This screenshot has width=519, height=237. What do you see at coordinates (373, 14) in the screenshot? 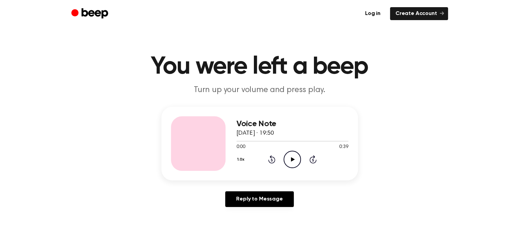
I see `a: Log in` at bounding box center [373, 14].